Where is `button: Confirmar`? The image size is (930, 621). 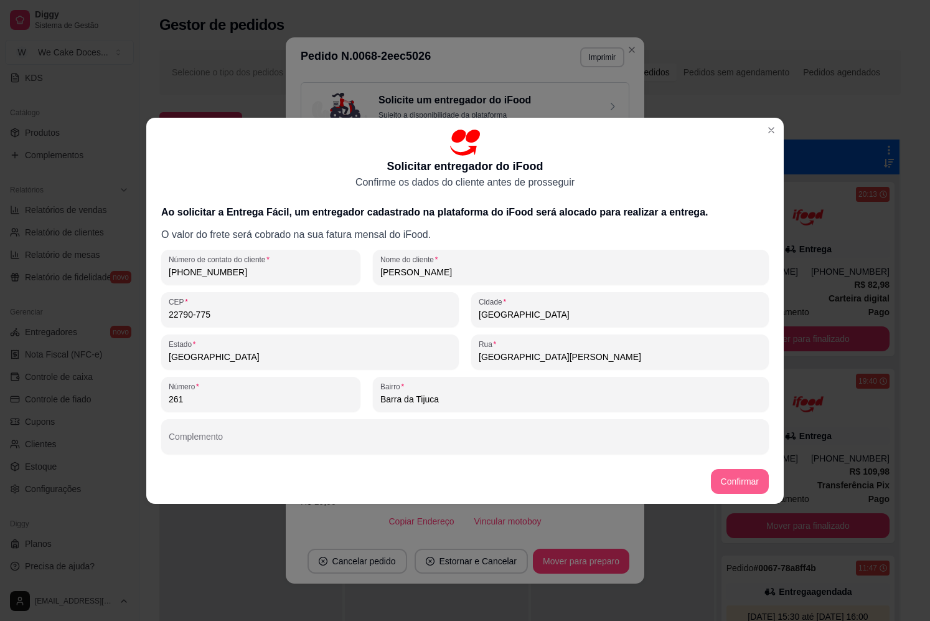 button: Confirmar is located at coordinates (740, 481).